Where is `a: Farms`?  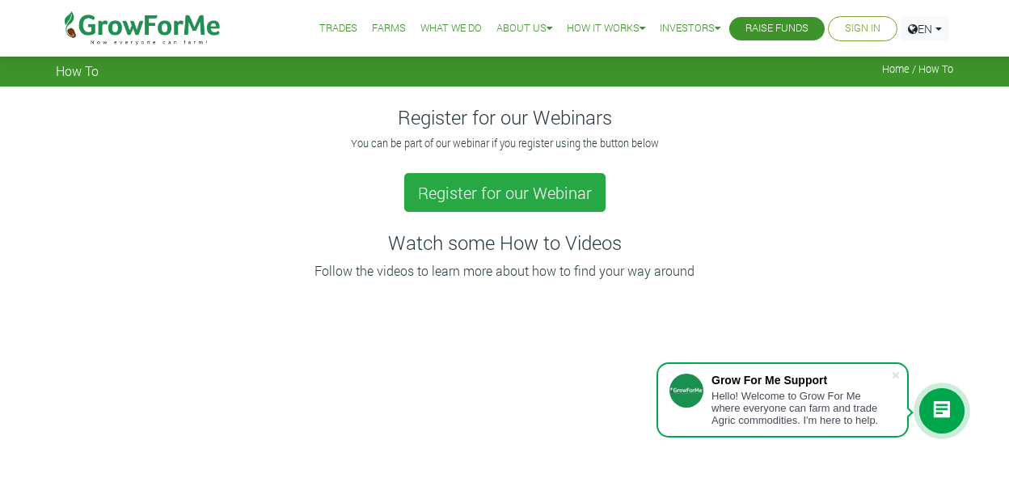 a: Farms is located at coordinates (389, 28).